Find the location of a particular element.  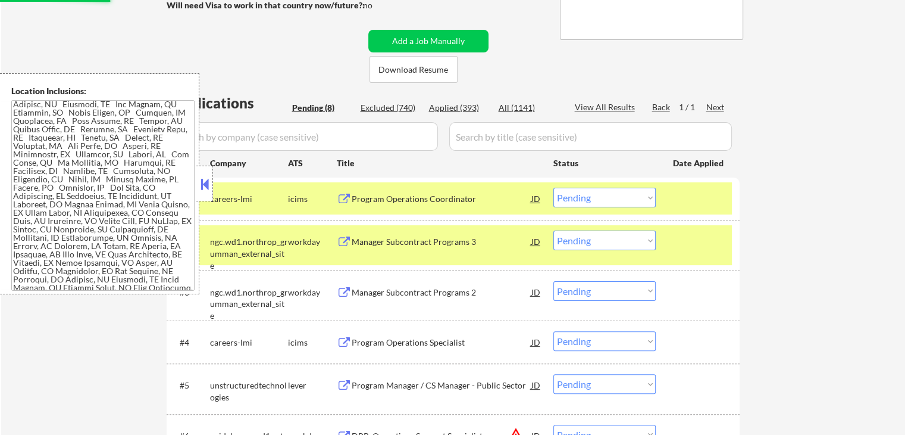

div: 1 / 1 is located at coordinates (693, 107).